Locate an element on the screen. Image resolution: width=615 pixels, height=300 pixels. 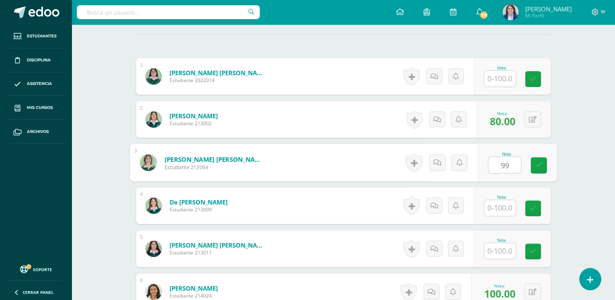
span: Mis cursos is located at coordinates (40, 108).